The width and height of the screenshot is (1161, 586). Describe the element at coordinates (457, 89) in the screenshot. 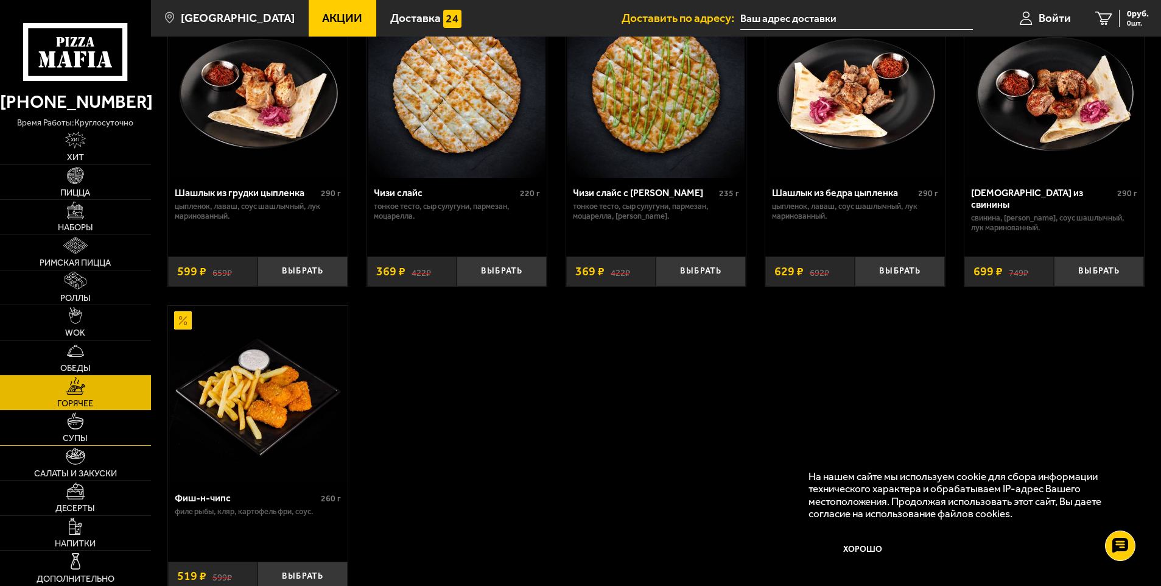

I see `a: АкционныйЧизи слайс` at that location.